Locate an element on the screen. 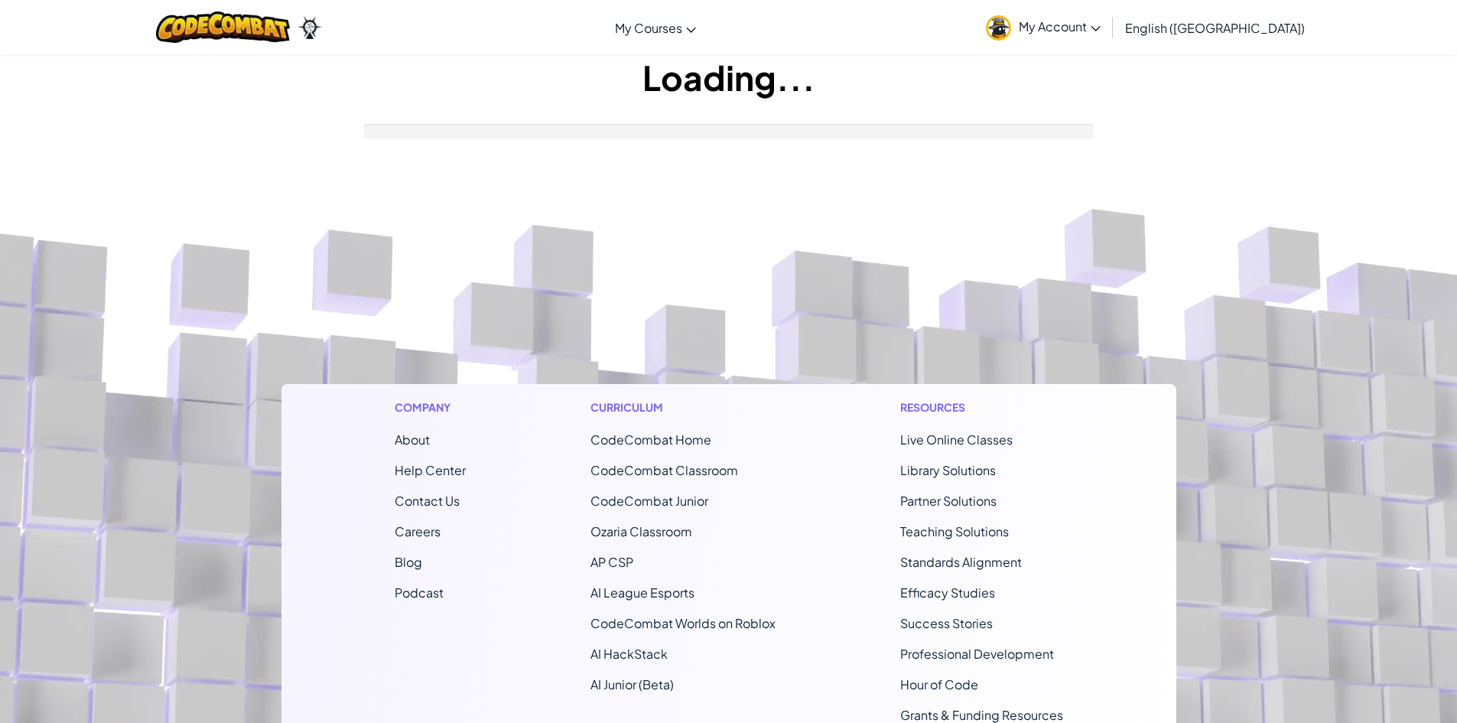  a: Hour of Code is located at coordinates (939, 684).